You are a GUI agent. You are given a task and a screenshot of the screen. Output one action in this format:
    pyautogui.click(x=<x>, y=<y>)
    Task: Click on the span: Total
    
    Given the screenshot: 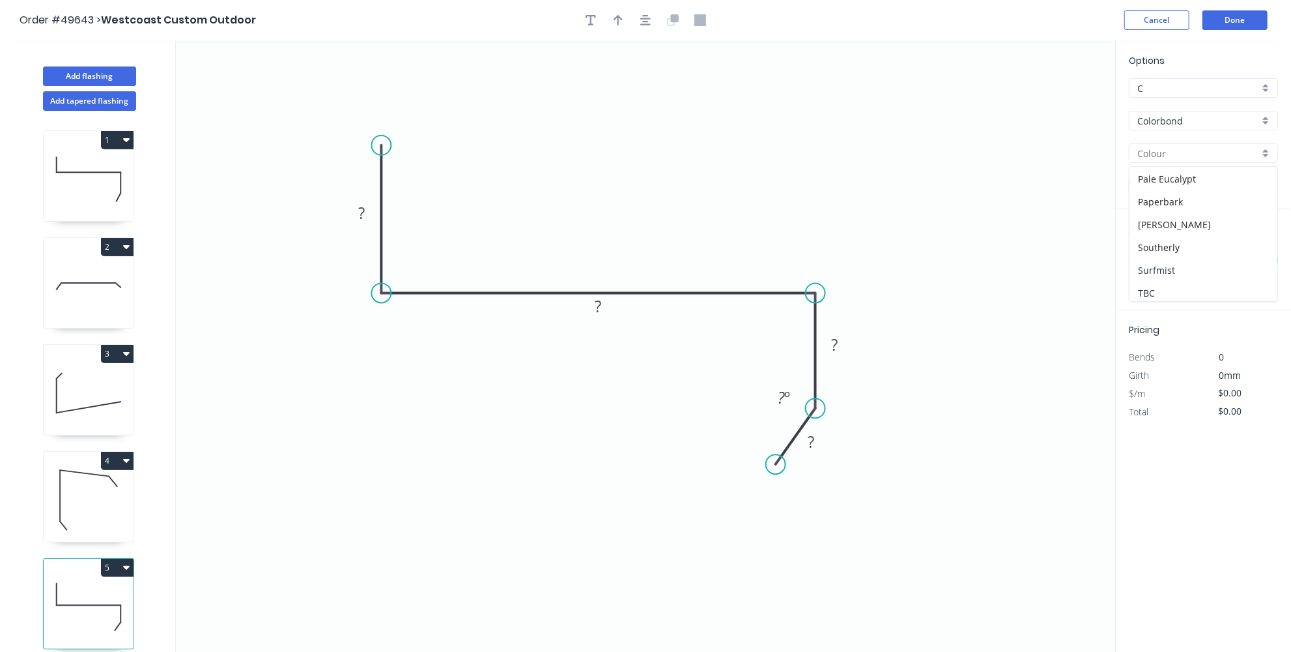 What is the action you would take?
    pyautogui.click(x=1139, y=411)
    